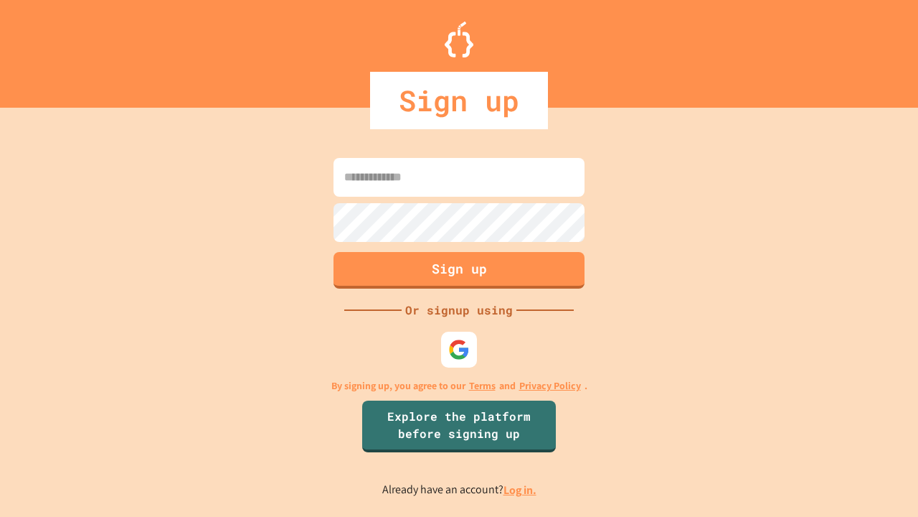 The height and width of the screenshot is (517, 918). I want to click on p: Already have an account?, so click(459, 489).